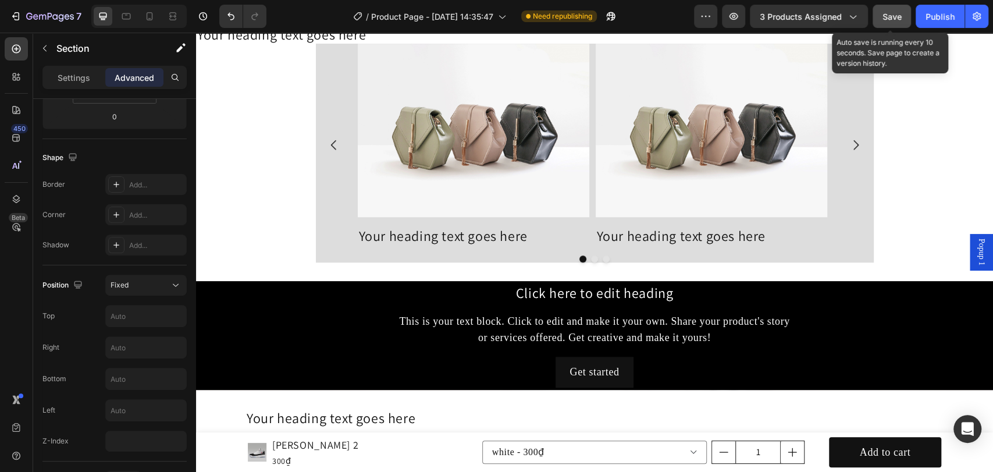  What do you see at coordinates (79, 16) in the screenshot?
I see `p: 7` at bounding box center [79, 16].